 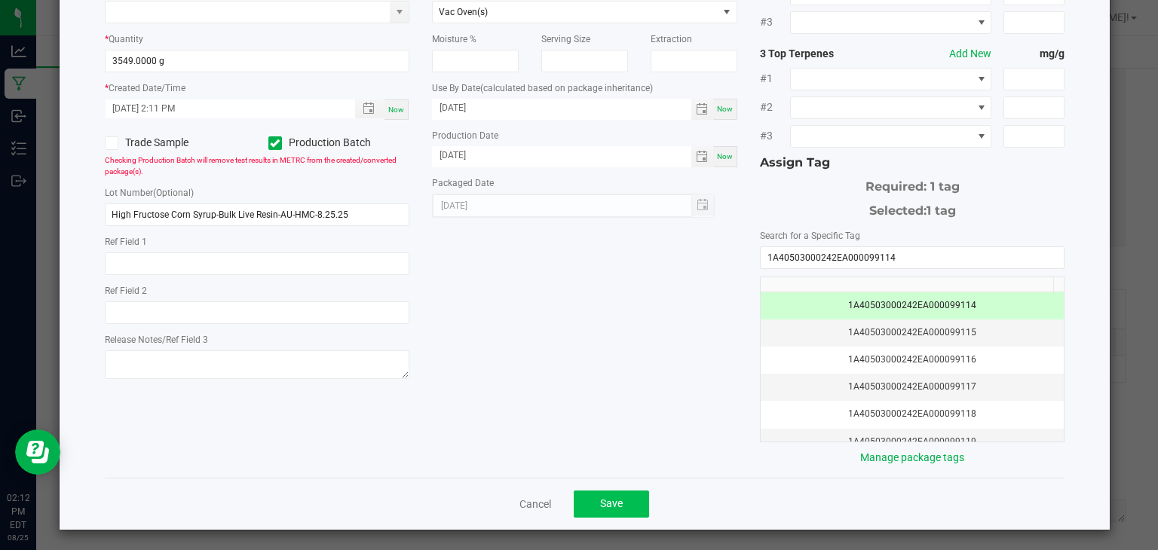 What do you see at coordinates (775, 107) in the screenshot?
I see `span: #2` at bounding box center [775, 107].